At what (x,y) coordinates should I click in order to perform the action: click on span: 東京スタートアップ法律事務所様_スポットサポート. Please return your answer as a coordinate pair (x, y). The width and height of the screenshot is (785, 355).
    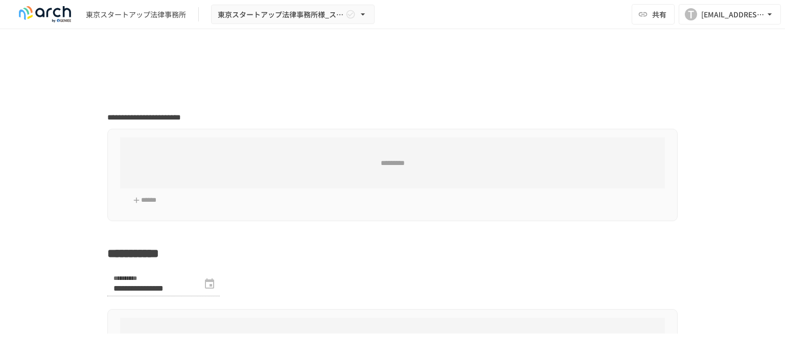
    Looking at the image, I should click on (281, 14).